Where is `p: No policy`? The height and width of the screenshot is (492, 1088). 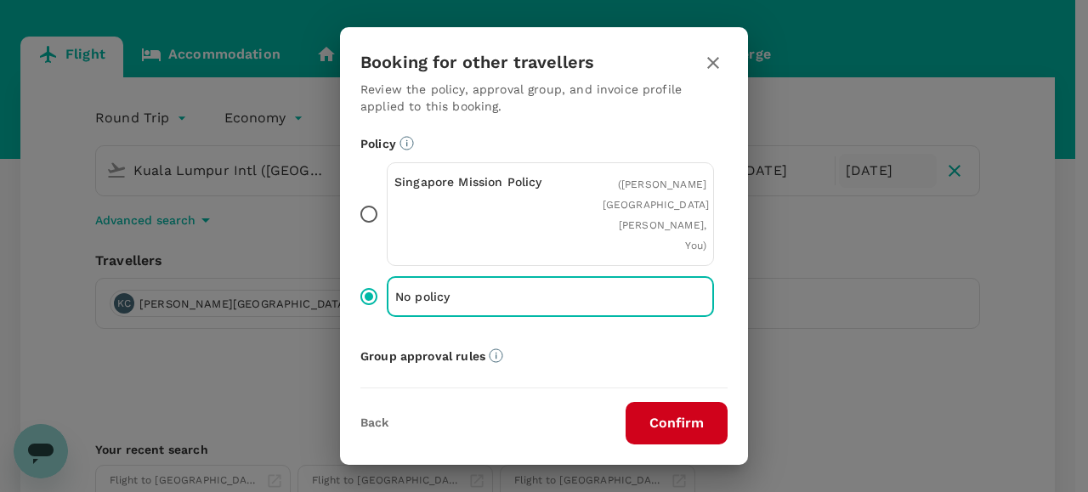
p: No policy is located at coordinates (473, 297).